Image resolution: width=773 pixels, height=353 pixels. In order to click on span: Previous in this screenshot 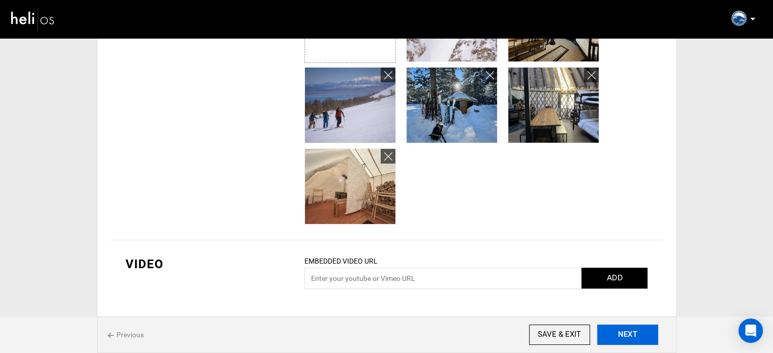, I will do `click(125, 335)`.